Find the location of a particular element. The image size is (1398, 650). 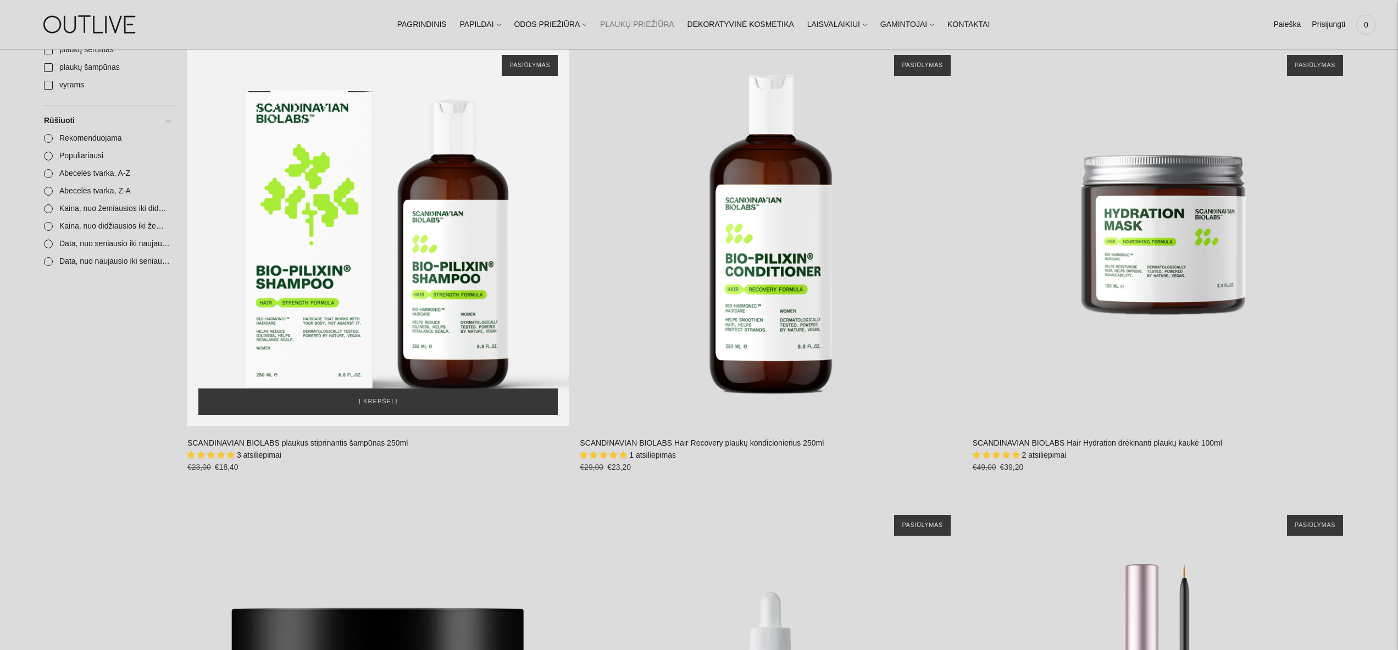

a: plaukų serumas is located at coordinates (107, 50).